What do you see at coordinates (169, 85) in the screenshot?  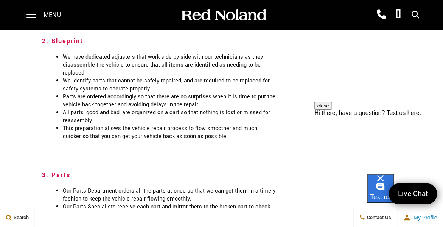 I see `li: We identify parts that cannot be safely repaired, and are required to be replaced for safety syst...` at bounding box center [169, 85].